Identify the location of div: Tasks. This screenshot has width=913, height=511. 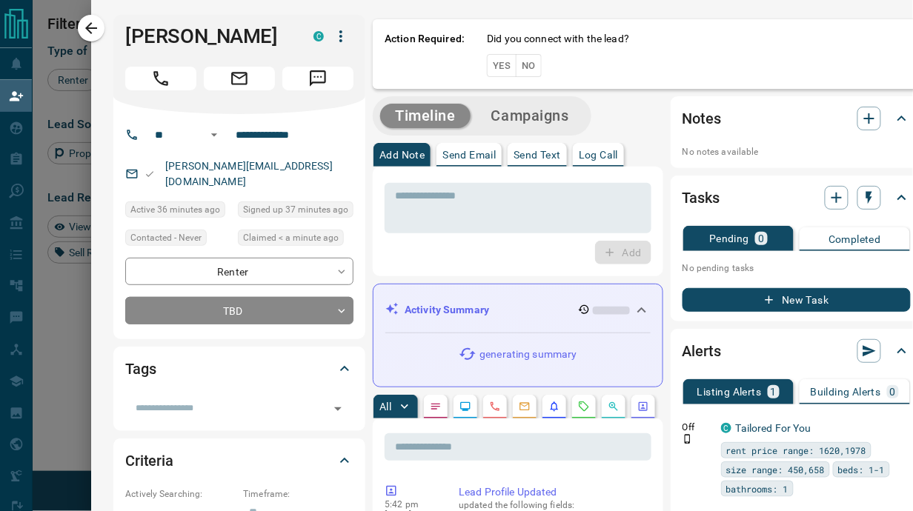
(797, 198).